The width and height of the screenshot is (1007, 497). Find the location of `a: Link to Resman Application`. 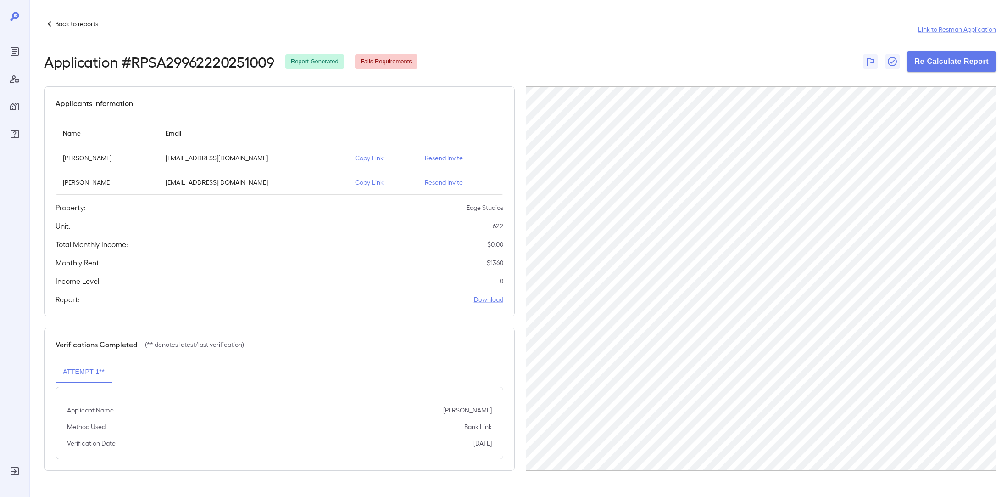

a: Link to Resman Application is located at coordinates (957, 29).